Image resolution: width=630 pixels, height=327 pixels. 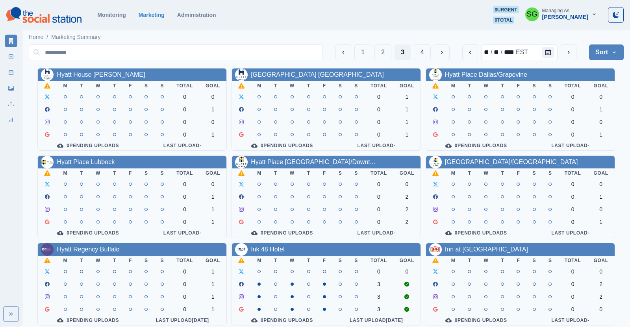 What do you see at coordinates (569, 52) in the screenshot?
I see `button: next` at bounding box center [569, 52].